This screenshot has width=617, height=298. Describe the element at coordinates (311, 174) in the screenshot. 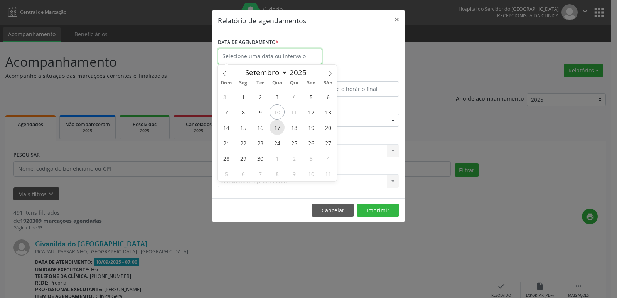

I see `span: Outubro 10, 2025` at that location.